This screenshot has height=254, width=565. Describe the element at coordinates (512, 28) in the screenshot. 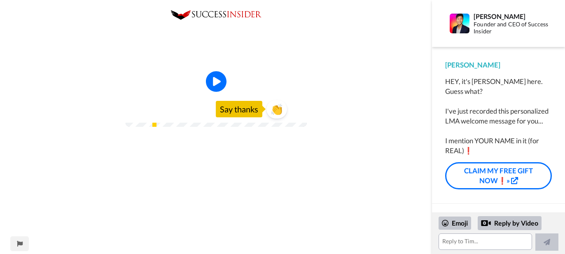

I see `div: Founder and CEO of Success Insider` at that location.